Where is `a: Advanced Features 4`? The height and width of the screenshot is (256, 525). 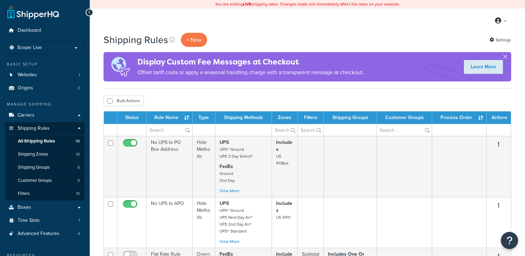 a: Advanced Features 4 is located at coordinates (45, 234).